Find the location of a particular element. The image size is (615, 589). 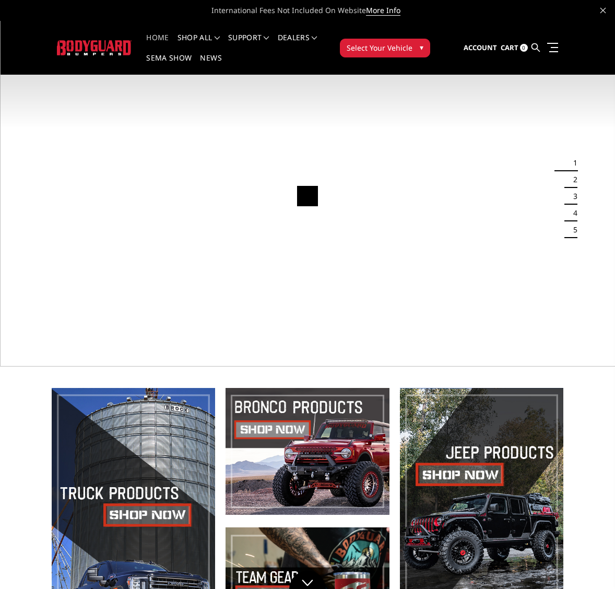

a: Dealers is located at coordinates (298, 44).